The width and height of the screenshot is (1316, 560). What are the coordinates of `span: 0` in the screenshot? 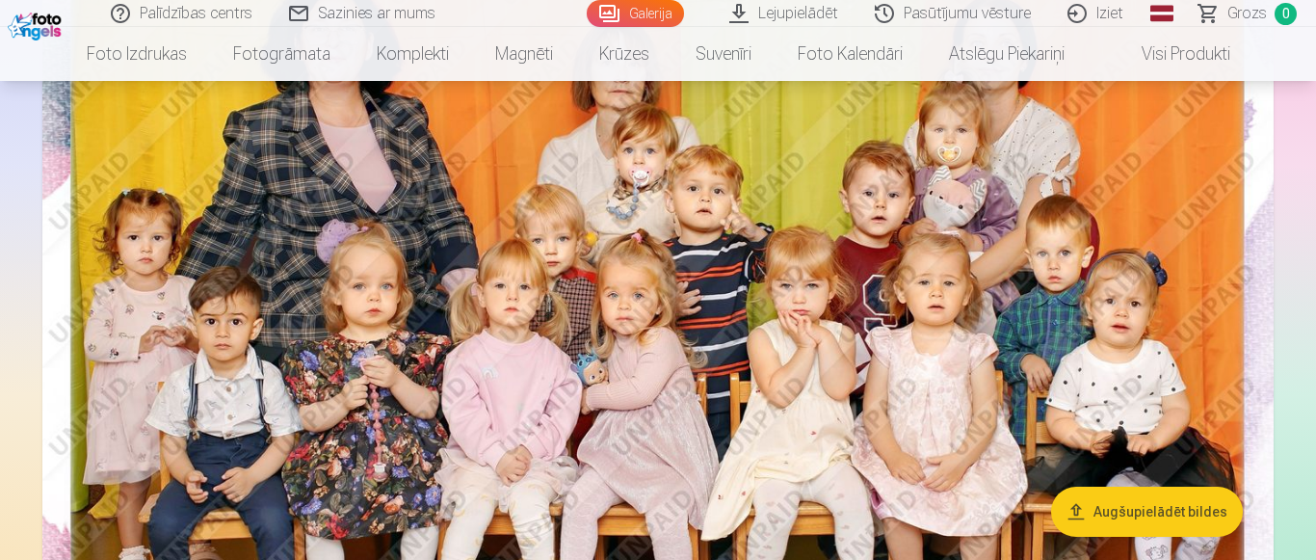 It's located at (1285, 13).